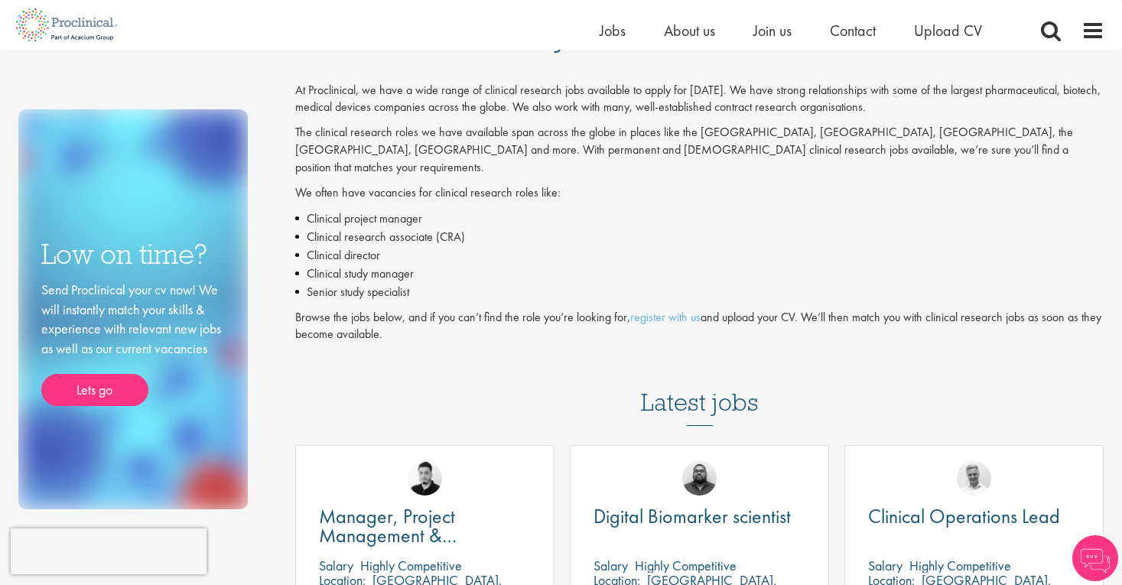 The height and width of the screenshot is (585, 1122). What do you see at coordinates (974, 516) in the screenshot?
I see `a: Clinical Operations Lead` at bounding box center [974, 516].